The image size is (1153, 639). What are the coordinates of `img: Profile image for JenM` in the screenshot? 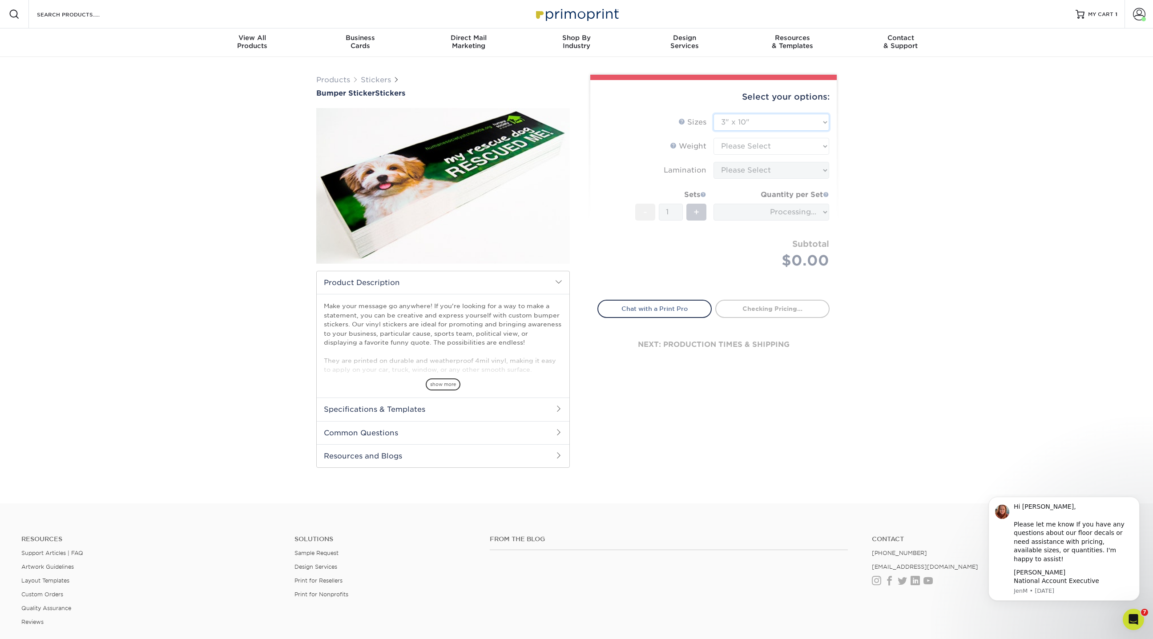 It's located at (27, 17).